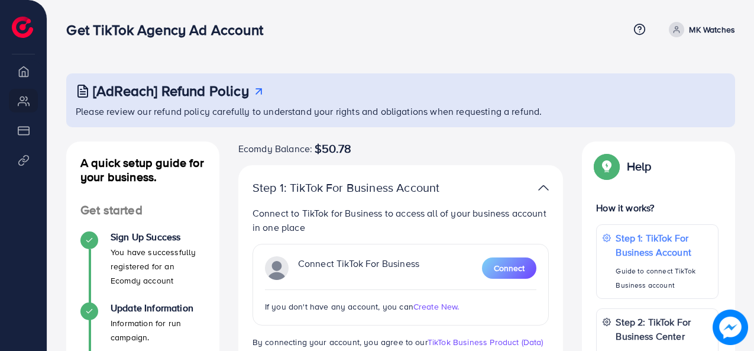 The height and width of the screenshot is (351, 754). I want to click on li: Sign Up Success, so click(143, 267).